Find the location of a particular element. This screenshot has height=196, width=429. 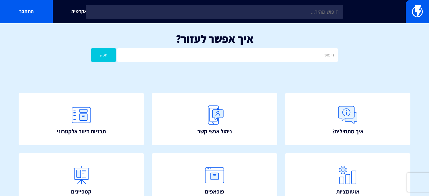

button: חפש is located at coordinates (103, 55).